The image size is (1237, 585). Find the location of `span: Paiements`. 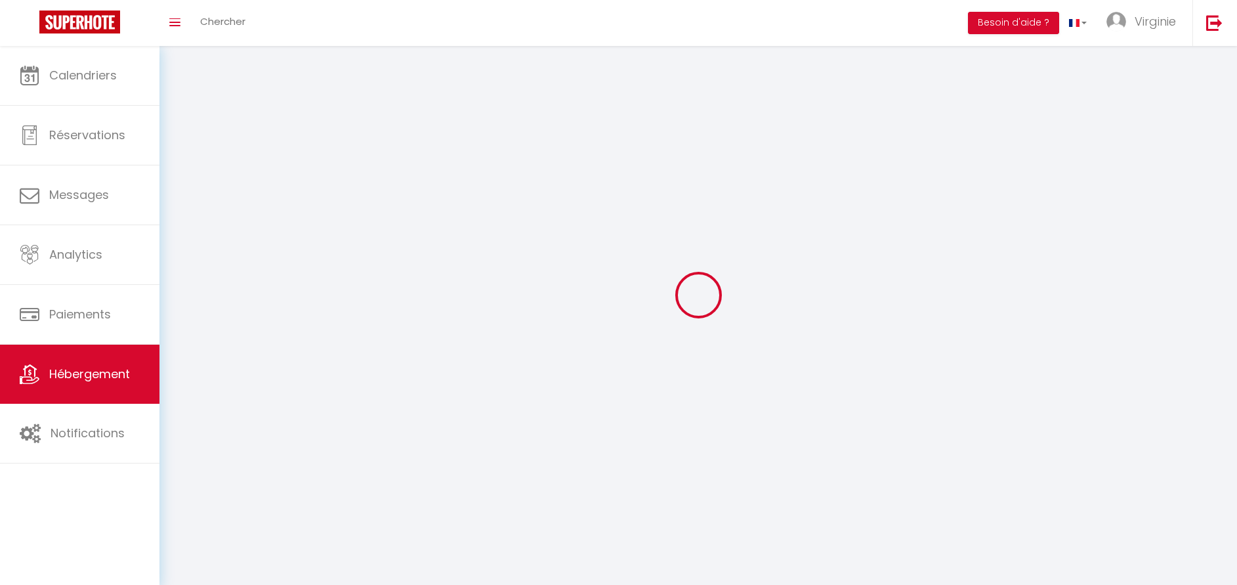

span: Paiements is located at coordinates (80, 314).